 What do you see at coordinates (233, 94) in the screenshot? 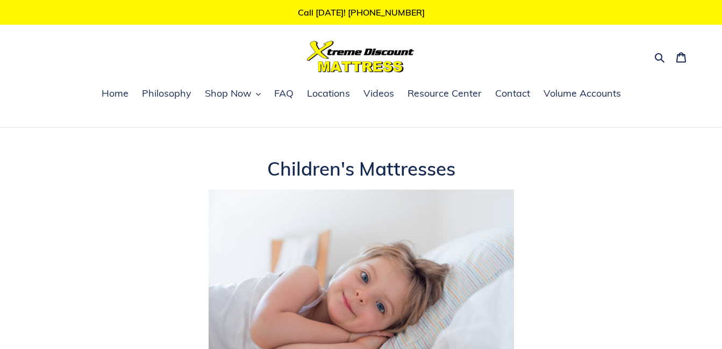
I see `button: Shop Now` at bounding box center [233, 94].